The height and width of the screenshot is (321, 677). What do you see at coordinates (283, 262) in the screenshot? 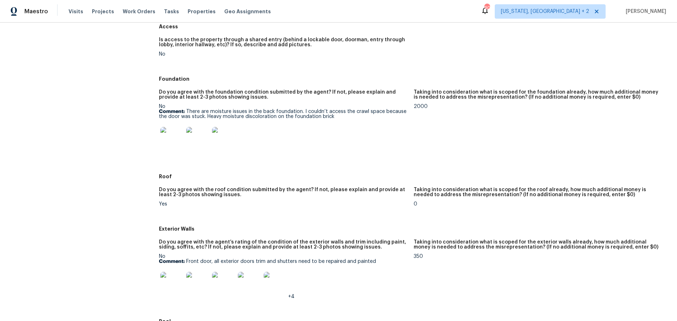
I see `p: Front door, all exterior doors trim and shutters need to be repaired and painted` at bounding box center [283, 262].